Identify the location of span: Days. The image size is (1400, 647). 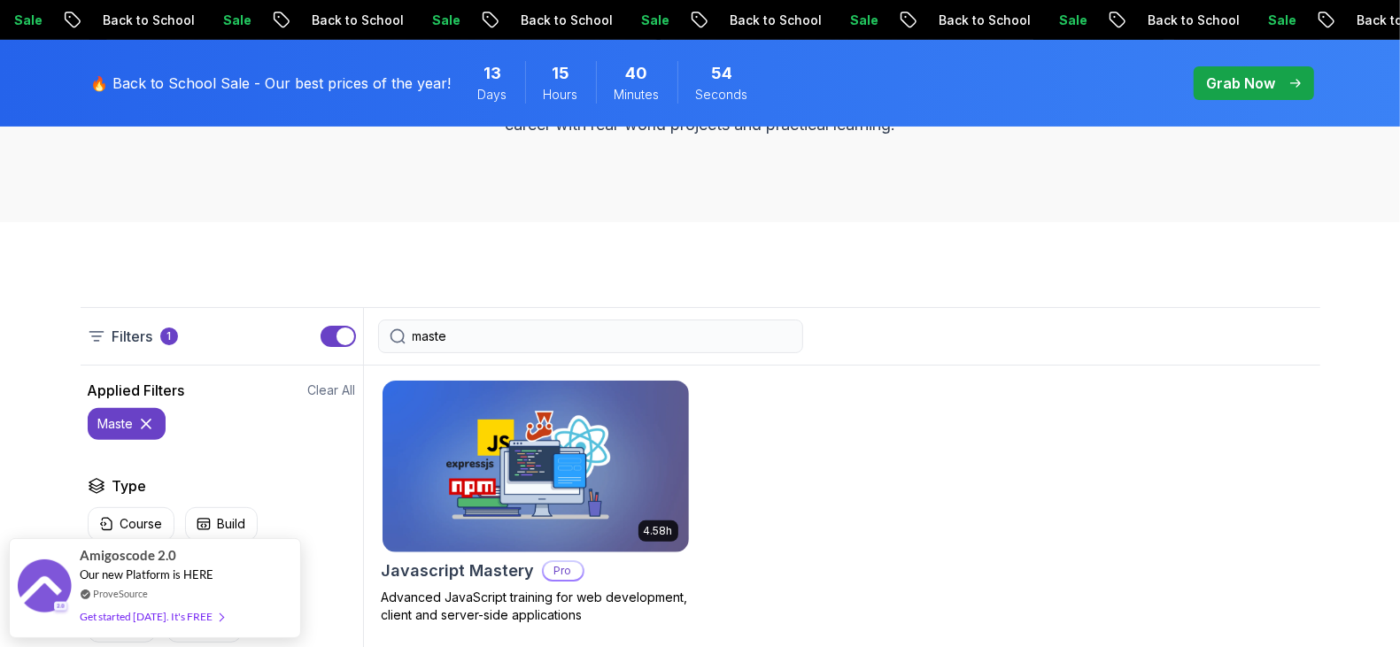
(492, 95).